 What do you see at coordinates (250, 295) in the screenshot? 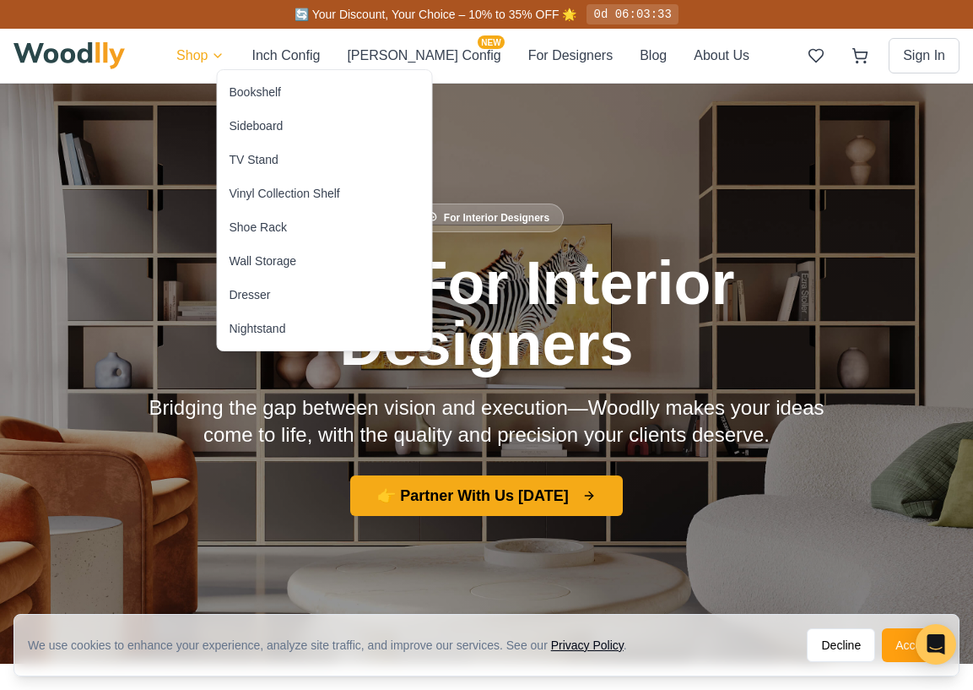
I see `div: Dresser` at bounding box center [250, 295].